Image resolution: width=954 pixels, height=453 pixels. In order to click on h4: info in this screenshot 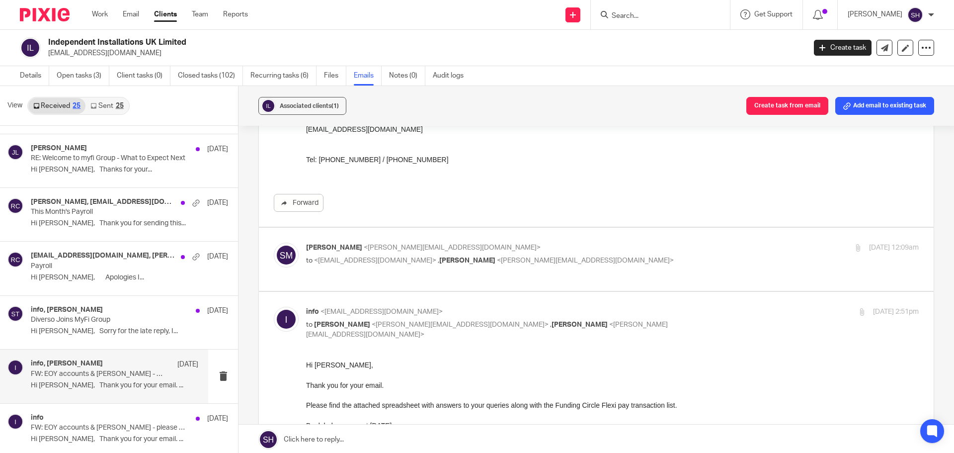, I will do `click(37, 417)`.